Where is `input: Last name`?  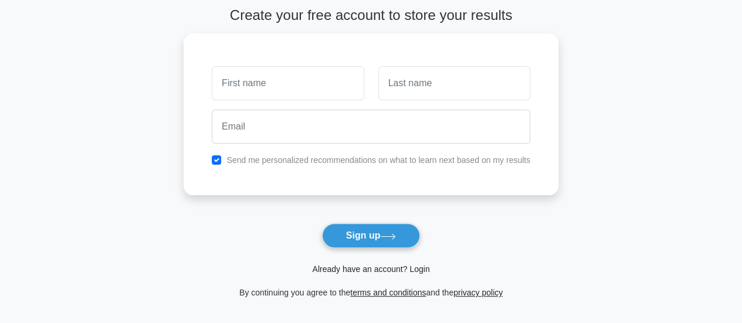 input: Last name is located at coordinates (454, 83).